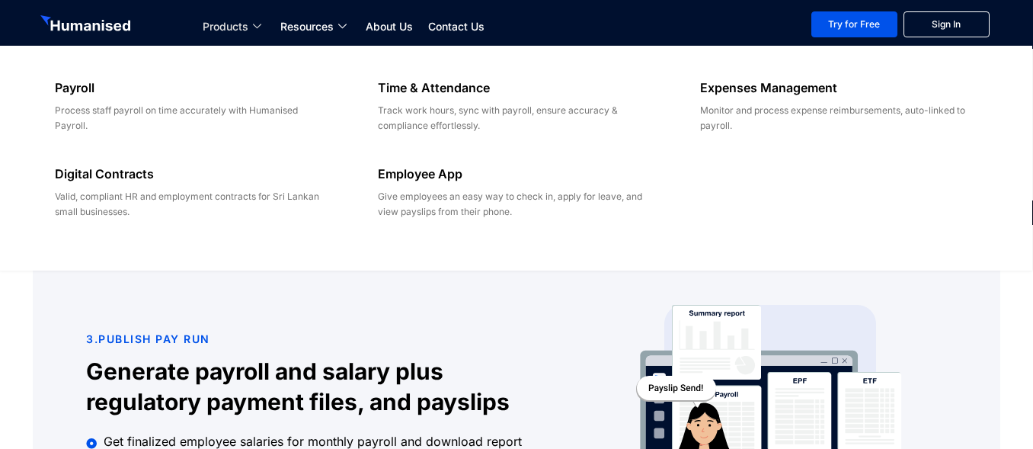  Describe the element at coordinates (516, 88) in the screenshot. I see `h6: Time & Attendance` at that location.